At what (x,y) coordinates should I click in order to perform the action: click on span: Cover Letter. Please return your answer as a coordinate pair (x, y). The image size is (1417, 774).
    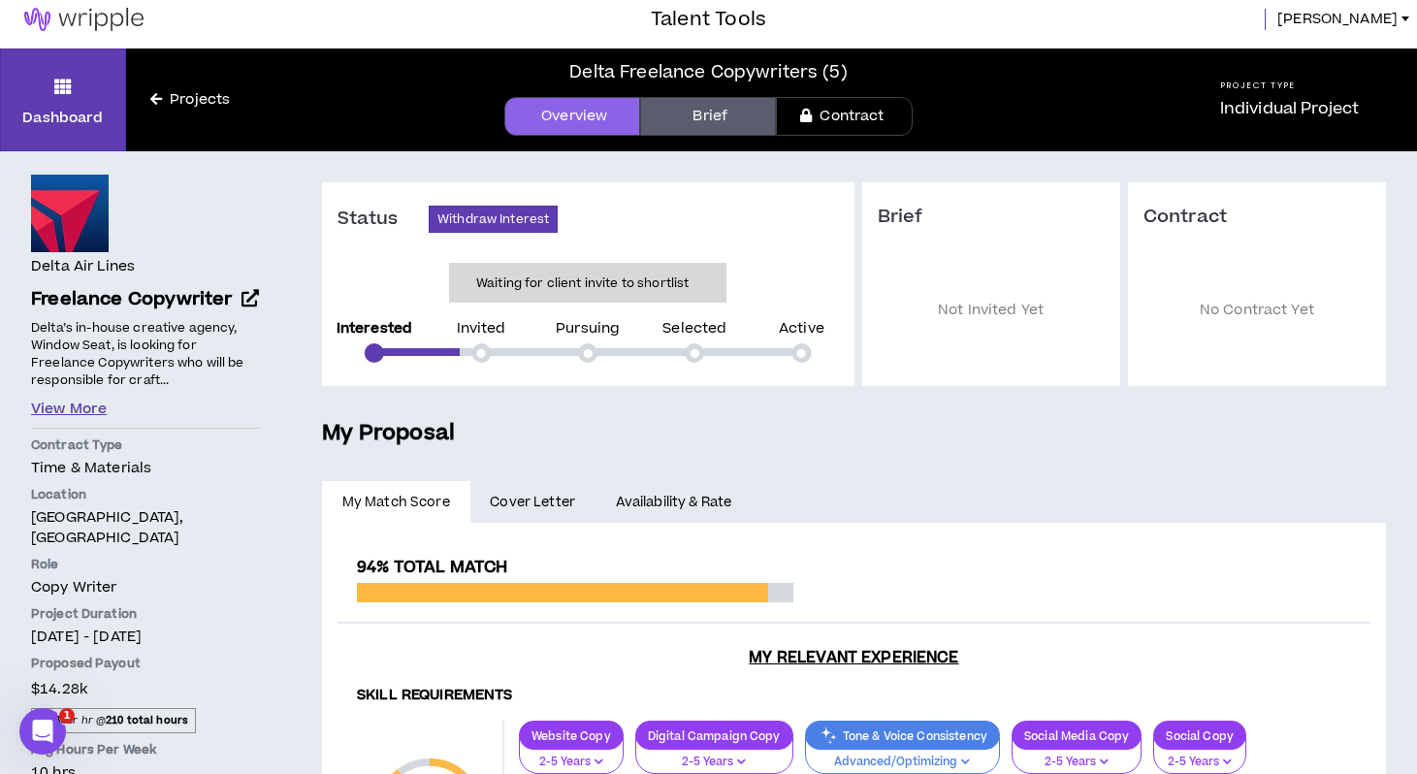
    Looking at the image, I should click on (533, 502).